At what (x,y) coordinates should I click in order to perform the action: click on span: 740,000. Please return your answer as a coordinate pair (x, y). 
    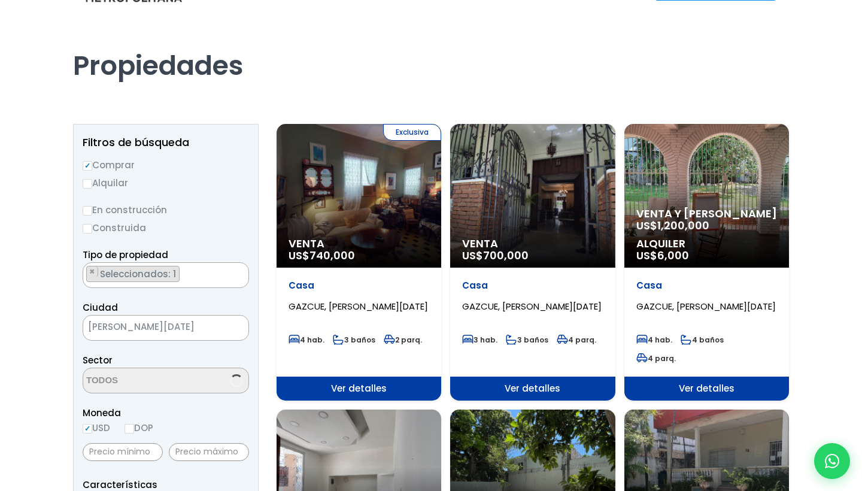
    Looking at the image, I should click on (332, 255).